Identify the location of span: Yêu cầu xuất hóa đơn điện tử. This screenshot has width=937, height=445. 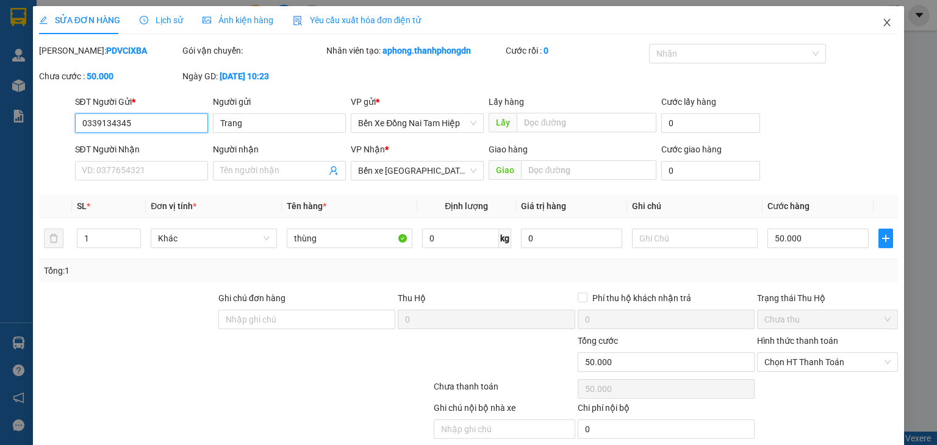
(357, 20).